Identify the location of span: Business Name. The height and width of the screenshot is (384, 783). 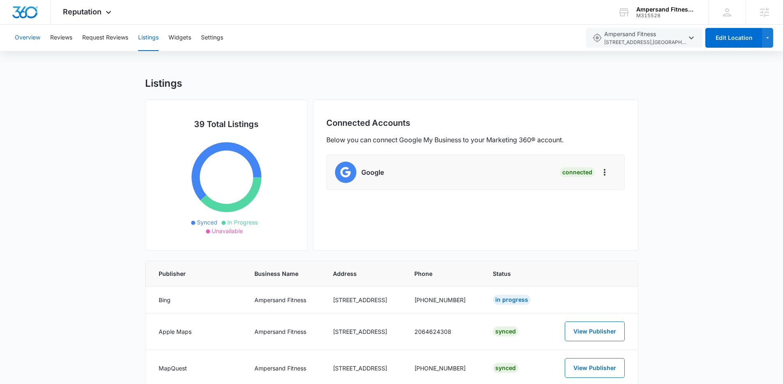
(284, 273).